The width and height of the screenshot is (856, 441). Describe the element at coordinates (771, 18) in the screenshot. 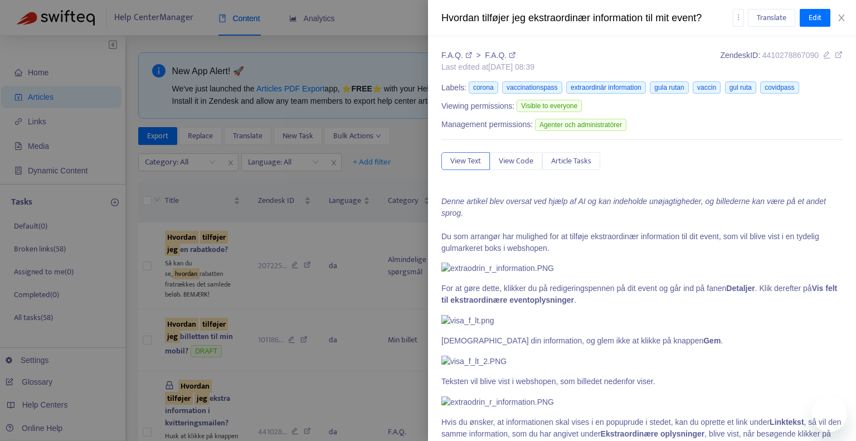

I see `button: Translate` at that location.